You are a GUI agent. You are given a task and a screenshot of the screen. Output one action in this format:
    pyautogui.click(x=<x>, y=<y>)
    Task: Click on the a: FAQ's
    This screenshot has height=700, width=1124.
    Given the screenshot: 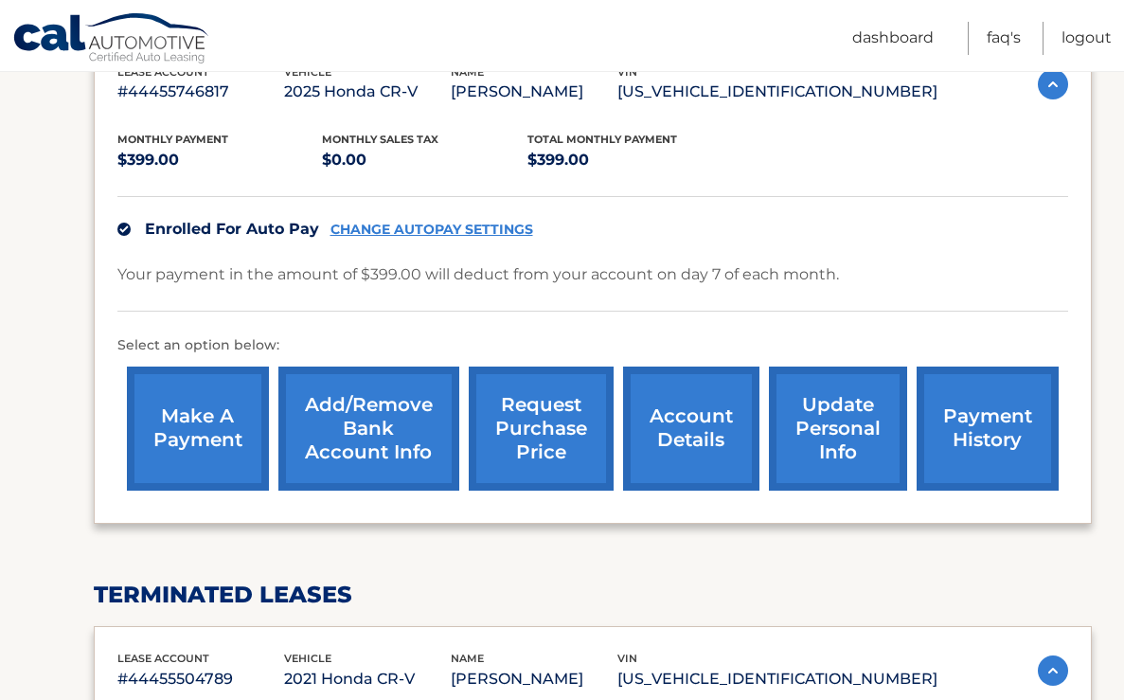 What is the action you would take?
    pyautogui.click(x=1004, y=38)
    